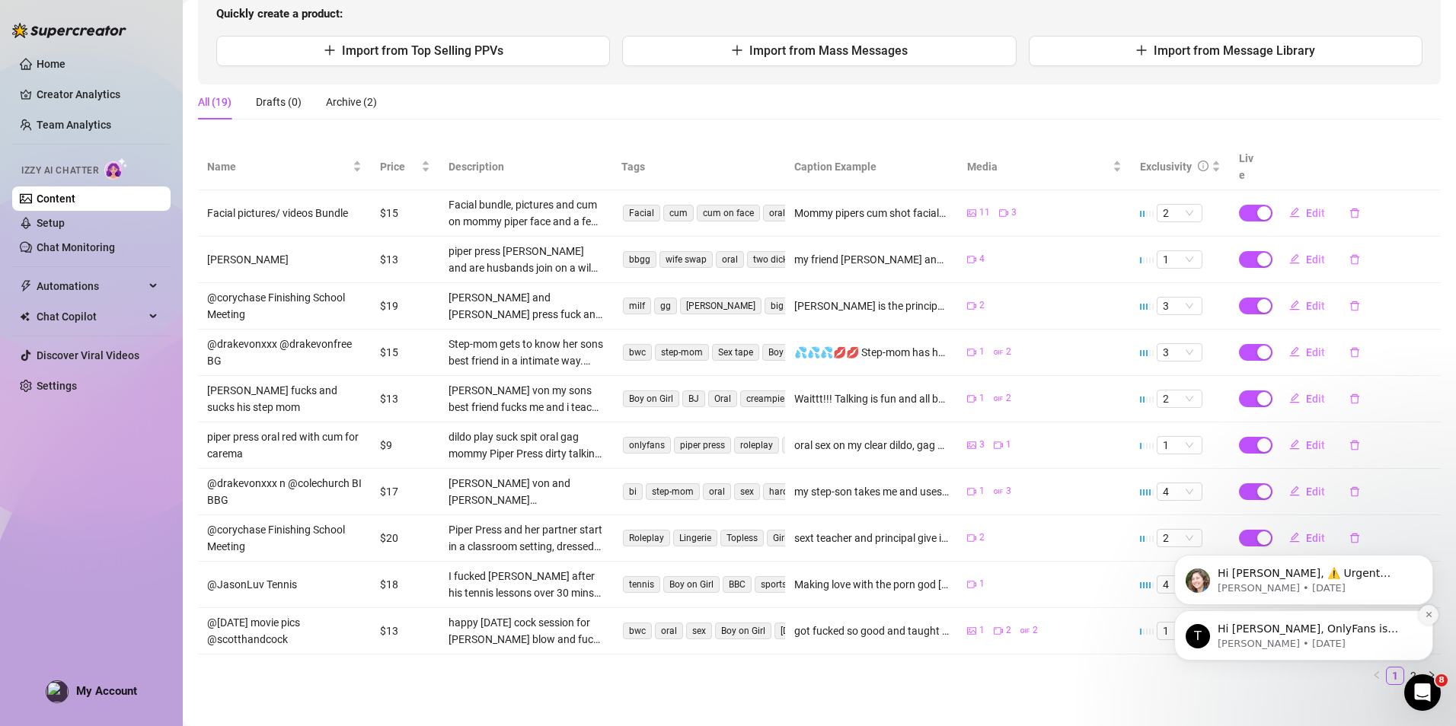 This screenshot has height=726, width=1456. Describe the element at coordinates (772, 260) in the screenshot. I see `span: two dicks` at that location.